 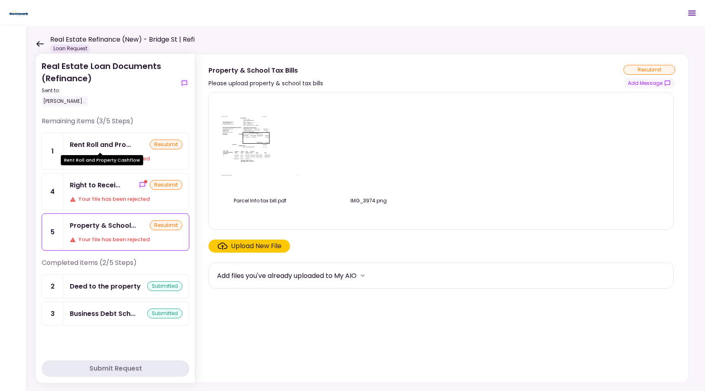 I want to click on div: 1, so click(x=53, y=151).